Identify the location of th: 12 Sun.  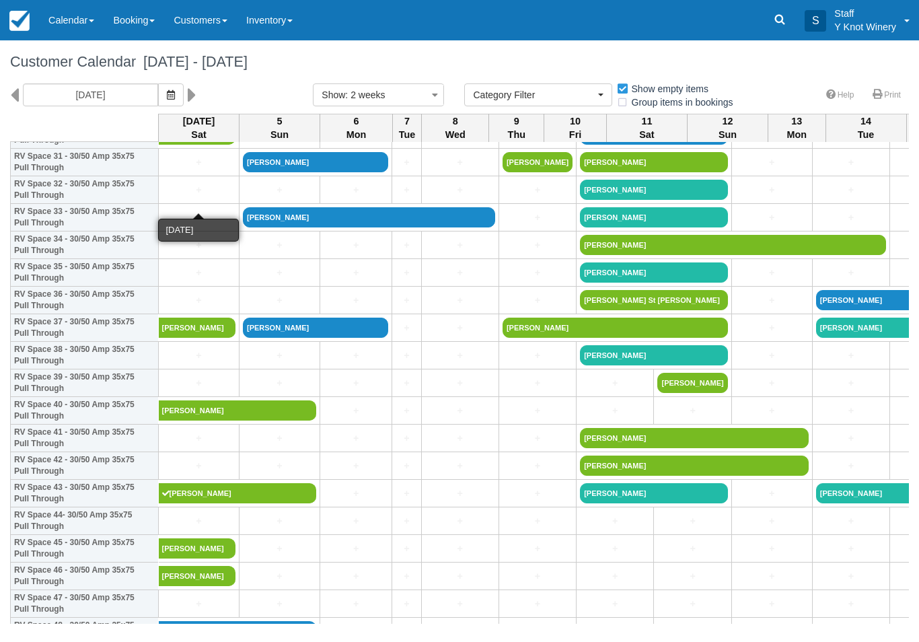
(728, 128).